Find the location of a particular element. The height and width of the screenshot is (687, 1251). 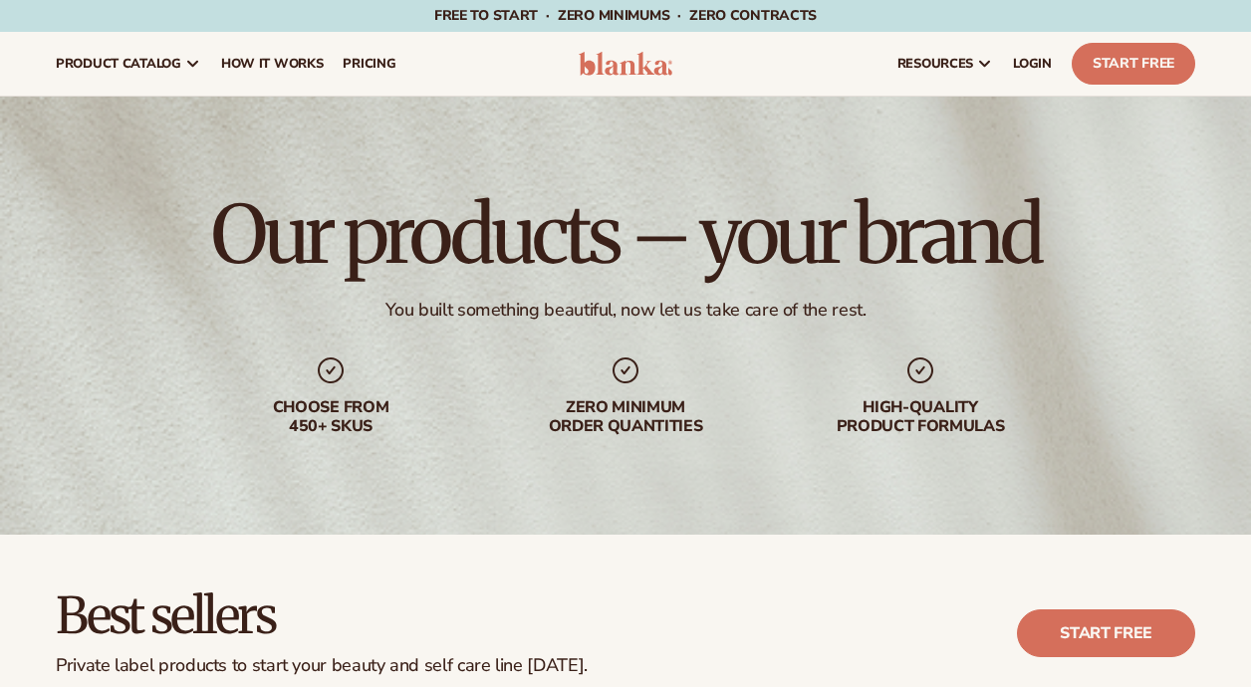

a: logo is located at coordinates (626, 64).